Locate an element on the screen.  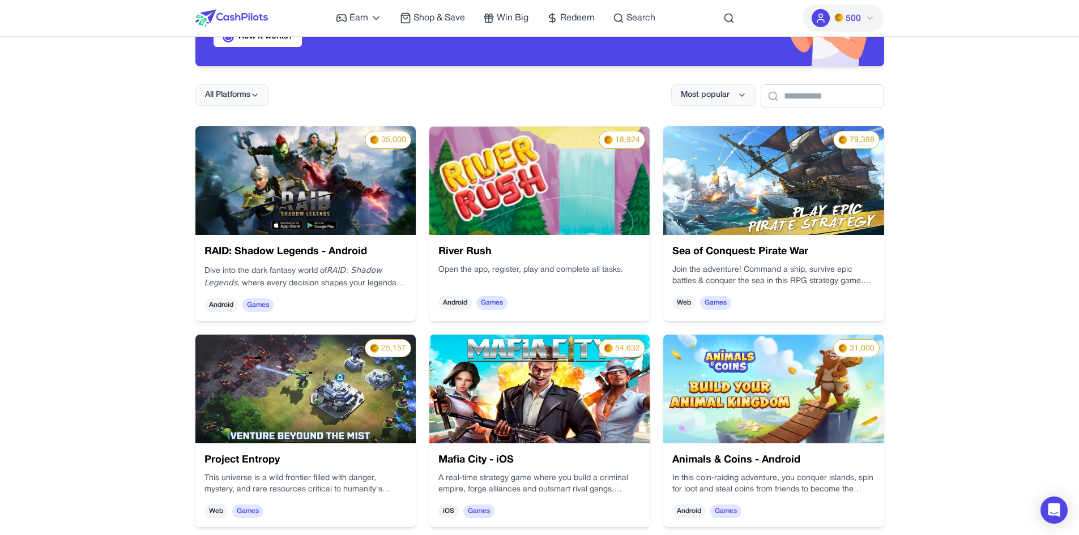
span: 79,388 is located at coordinates (862, 140).